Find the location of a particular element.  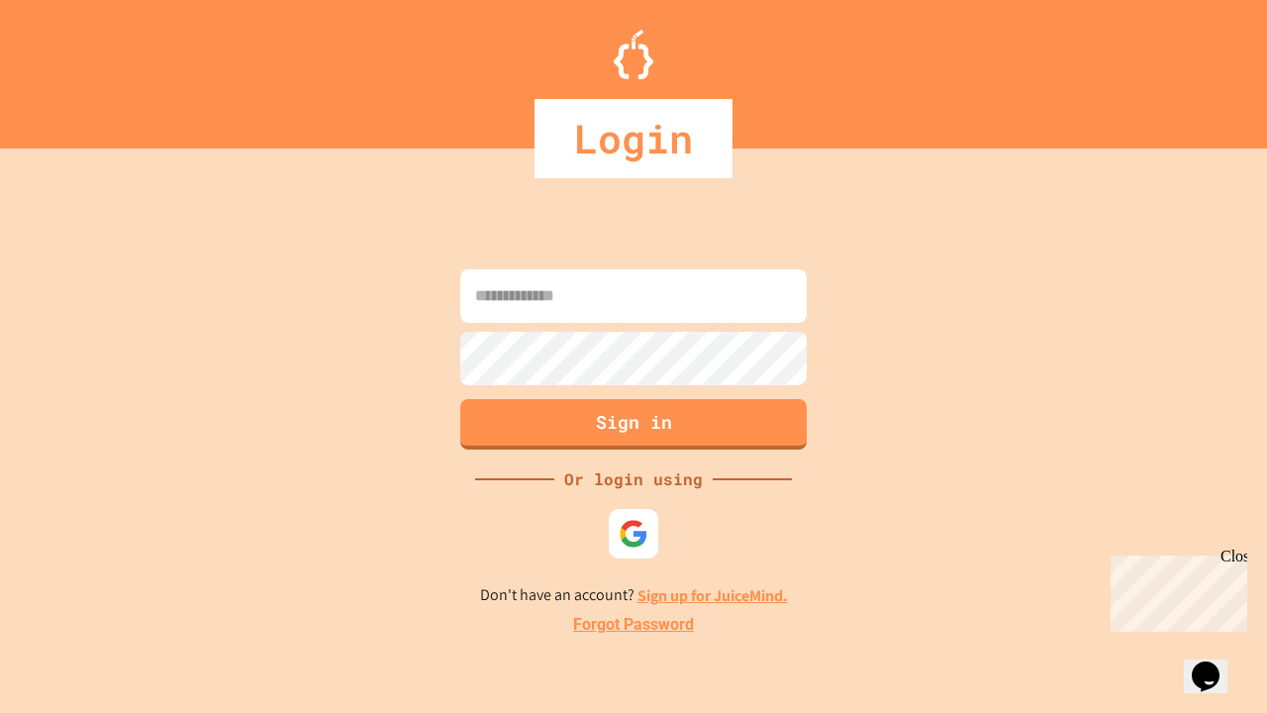

img: google-icon.svg is located at coordinates (634, 534).